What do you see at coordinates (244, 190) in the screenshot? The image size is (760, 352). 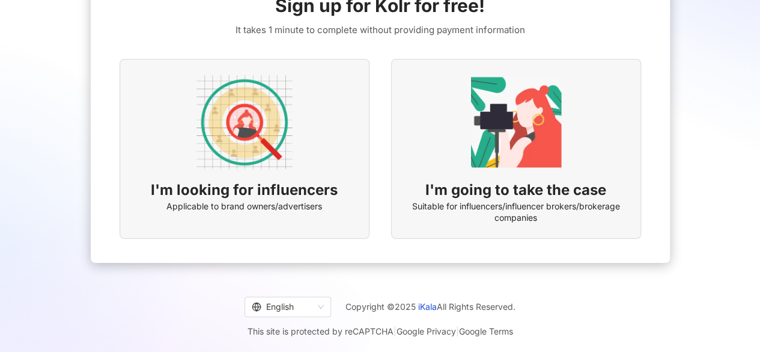 I see `span: I'm looking for influencers` at bounding box center [244, 190].